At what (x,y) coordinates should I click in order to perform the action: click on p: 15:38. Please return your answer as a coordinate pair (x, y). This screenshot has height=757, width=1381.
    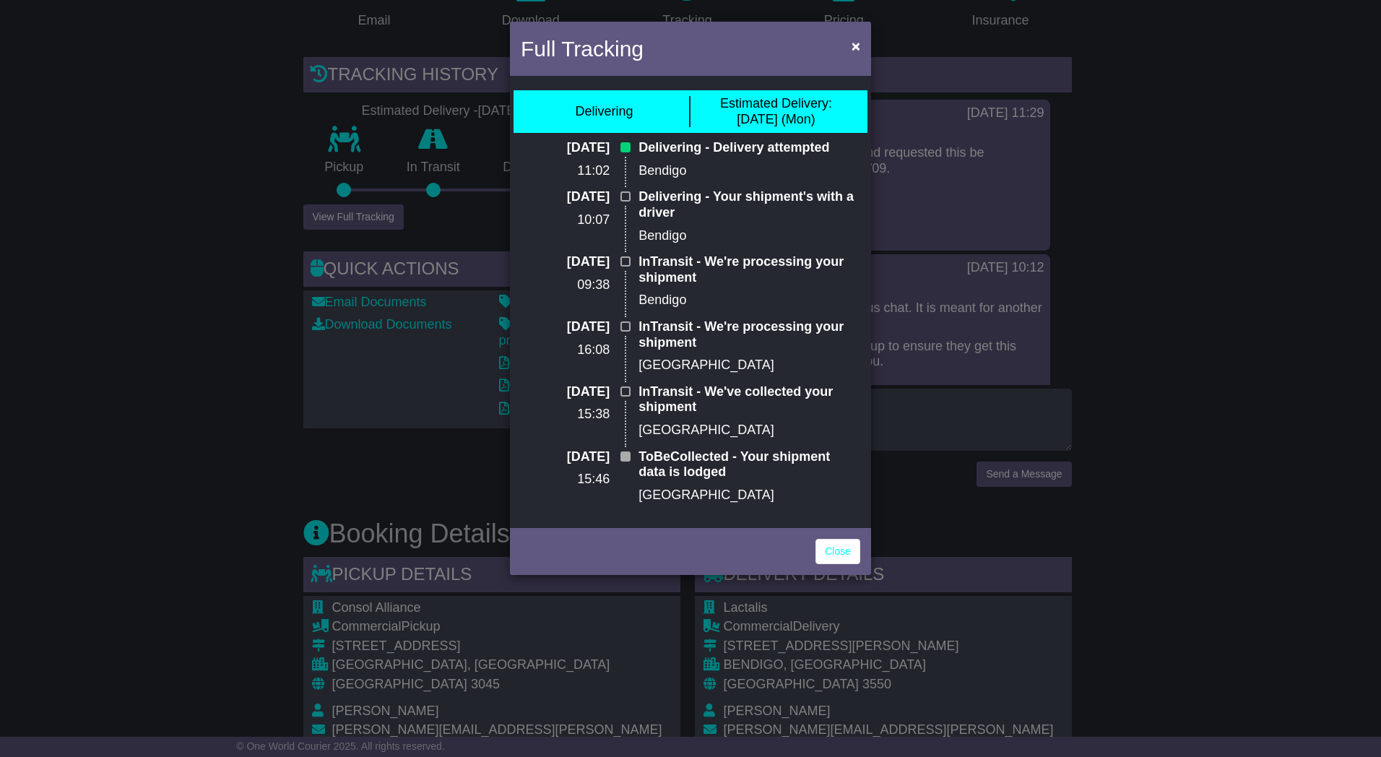
    Looking at the image, I should click on (565, 415).